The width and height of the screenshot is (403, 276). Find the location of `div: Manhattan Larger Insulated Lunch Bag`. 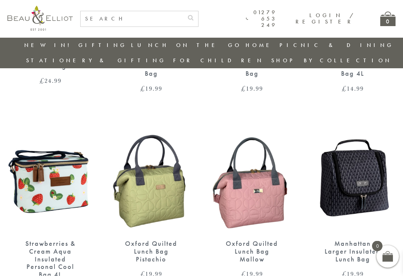

div: Manhattan Larger Insulated Lunch Bag is located at coordinates (353, 252).